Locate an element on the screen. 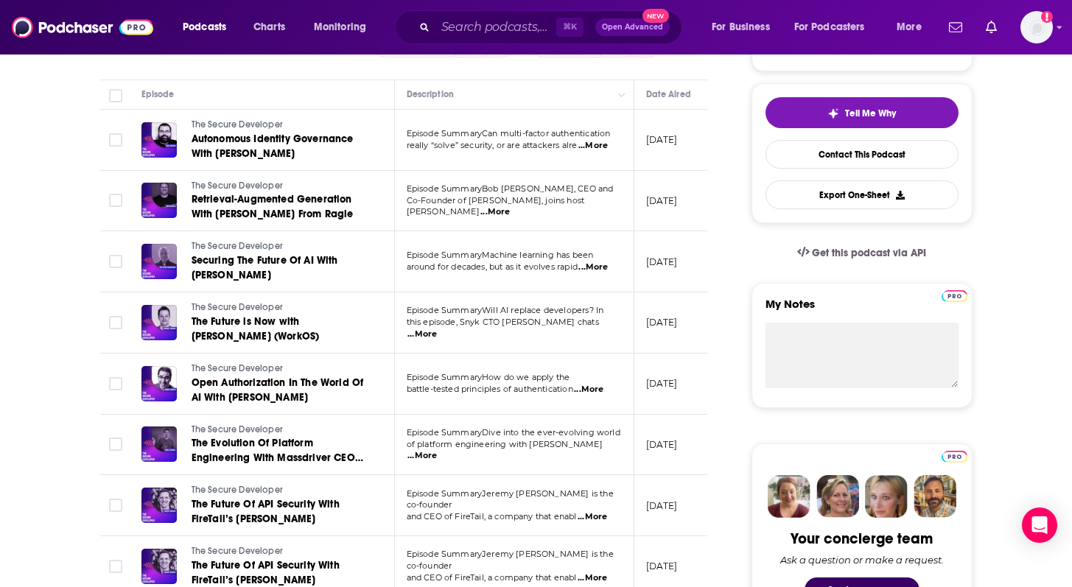 This screenshot has width=1072, height=587. span: Episode SummaryDive into the ever-evolving world is located at coordinates (514, 433).